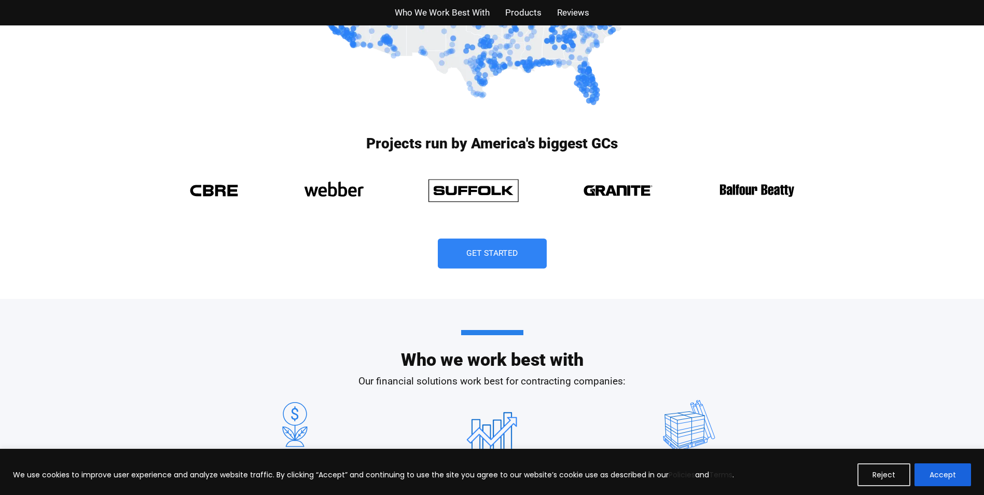  What do you see at coordinates (721, 475) in the screenshot?
I see `a: Terms` at bounding box center [721, 475].